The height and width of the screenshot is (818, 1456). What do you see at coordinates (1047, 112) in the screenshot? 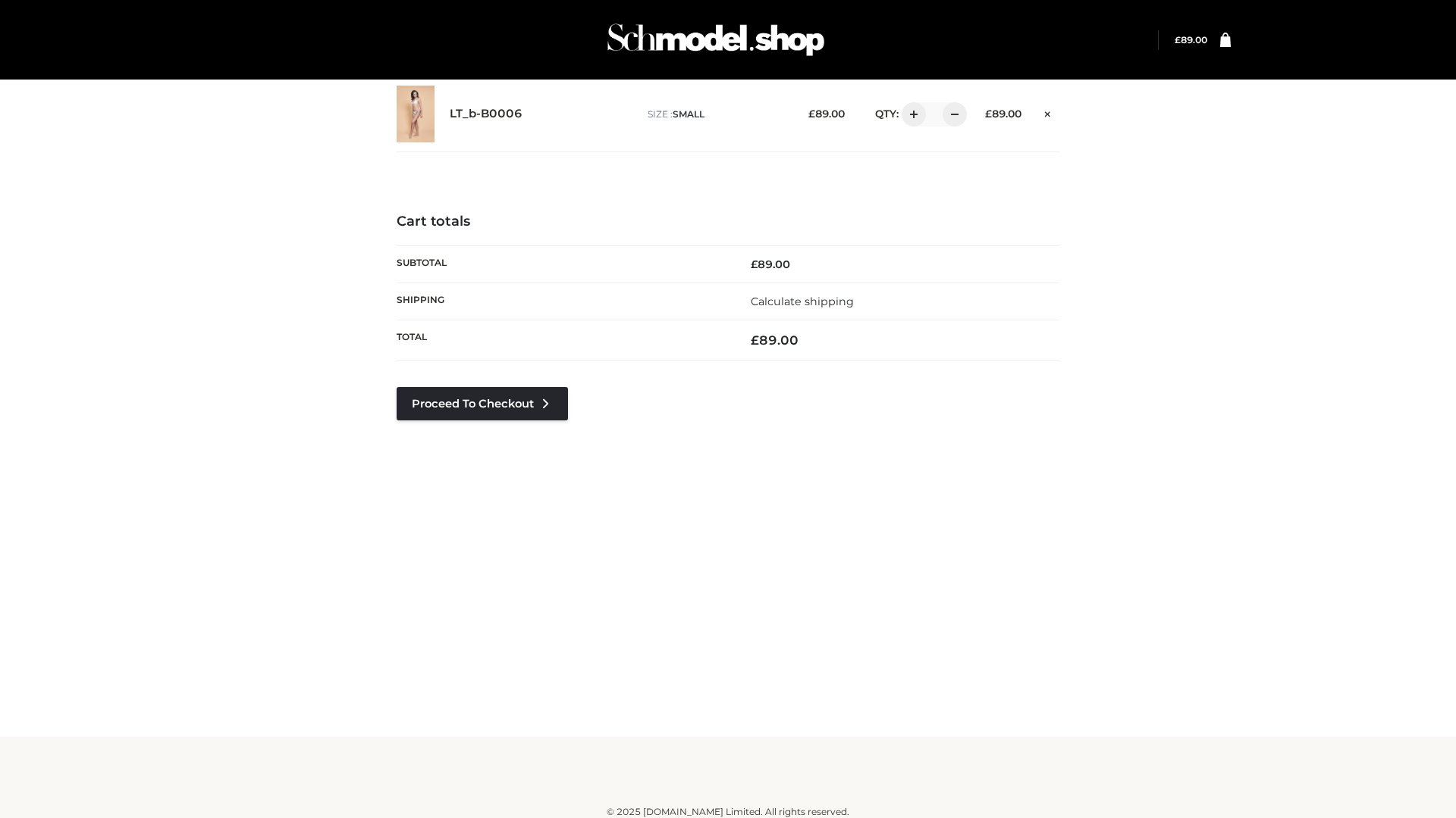
I see `a: Remove this item` at bounding box center [1047, 112].